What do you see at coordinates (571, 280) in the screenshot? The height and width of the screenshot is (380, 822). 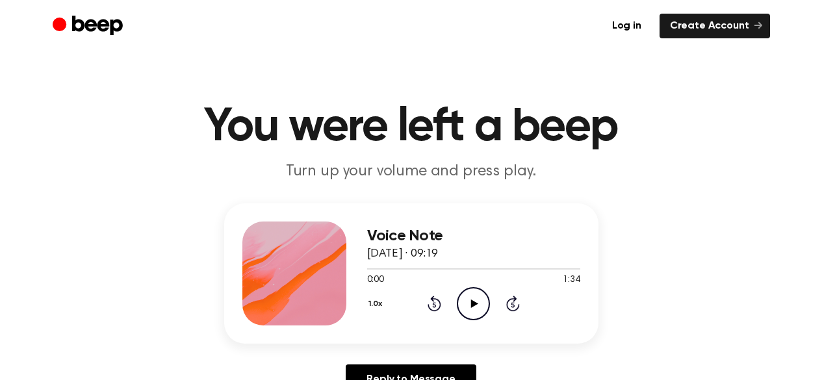 I see `span: 1:34` at bounding box center [571, 280].